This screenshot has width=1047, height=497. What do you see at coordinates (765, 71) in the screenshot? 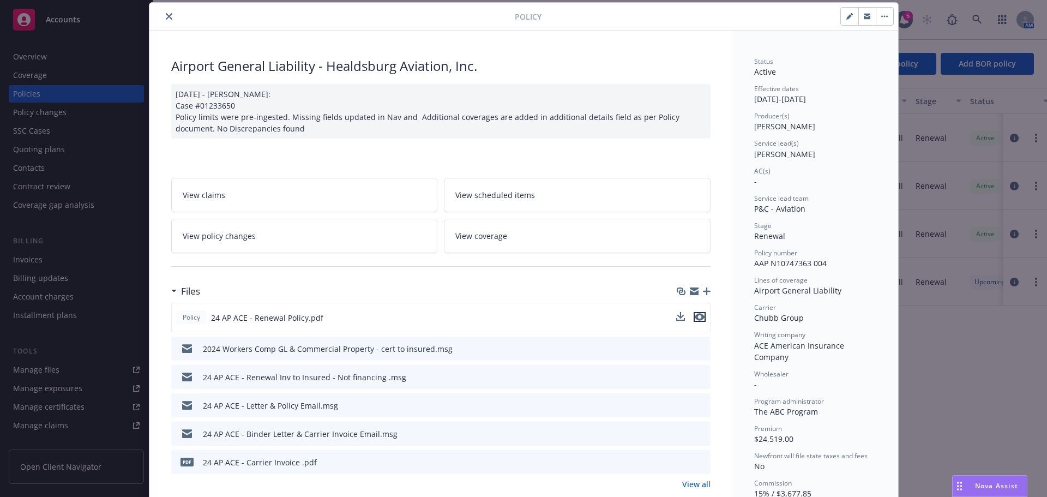
I see `span: Active` at bounding box center [765, 71].